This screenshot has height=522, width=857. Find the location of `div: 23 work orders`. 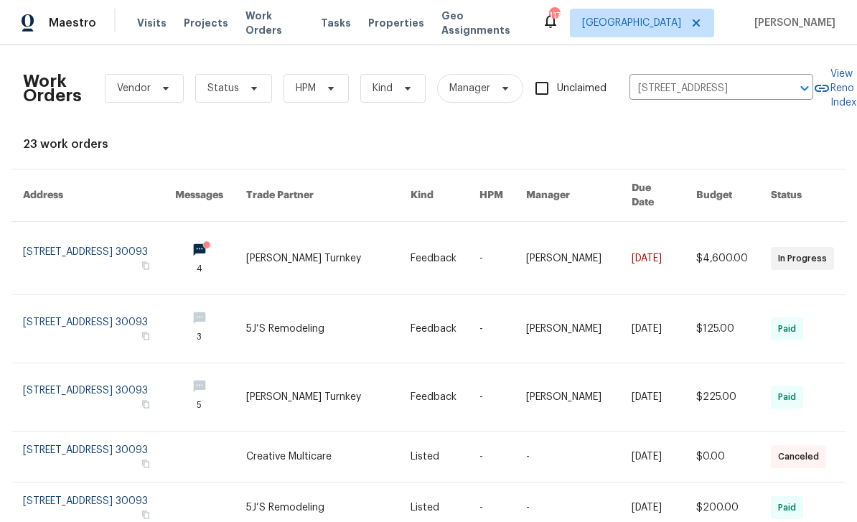

div: 23 work orders is located at coordinates (428, 144).